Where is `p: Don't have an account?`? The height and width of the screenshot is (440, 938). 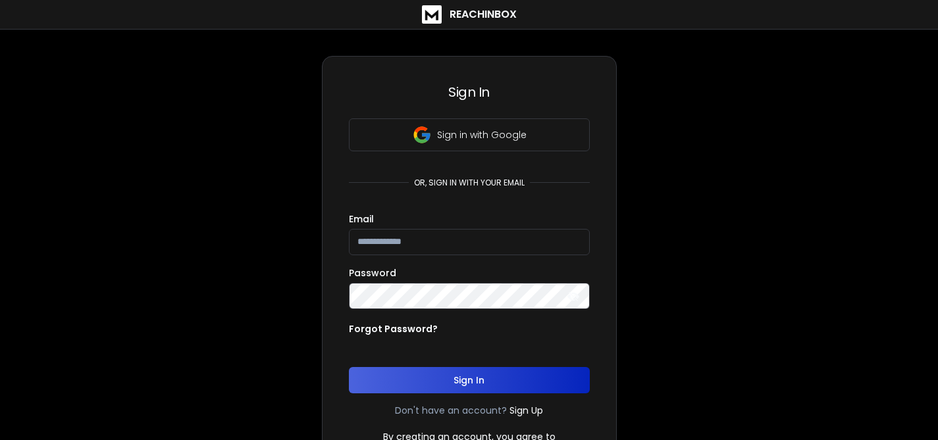
p: Don't have an account? is located at coordinates (451, 411).